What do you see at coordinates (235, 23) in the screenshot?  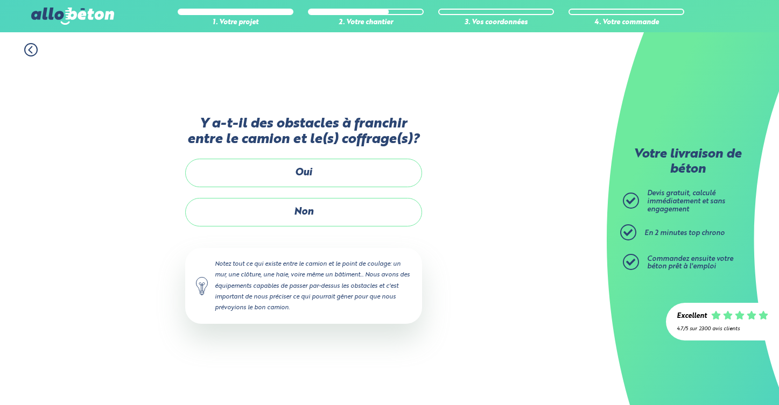 I see `div: 1. Votre projet` at bounding box center [235, 23].